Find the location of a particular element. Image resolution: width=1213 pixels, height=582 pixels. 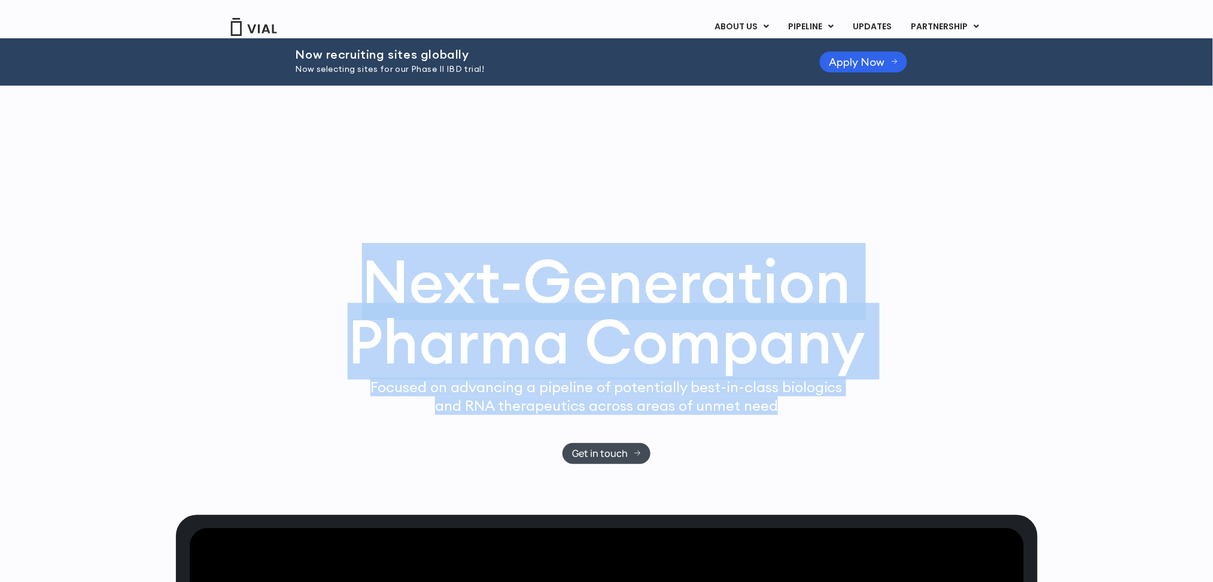

a: PARTNERSHIPMenu Toggle is located at coordinates (946, 27).